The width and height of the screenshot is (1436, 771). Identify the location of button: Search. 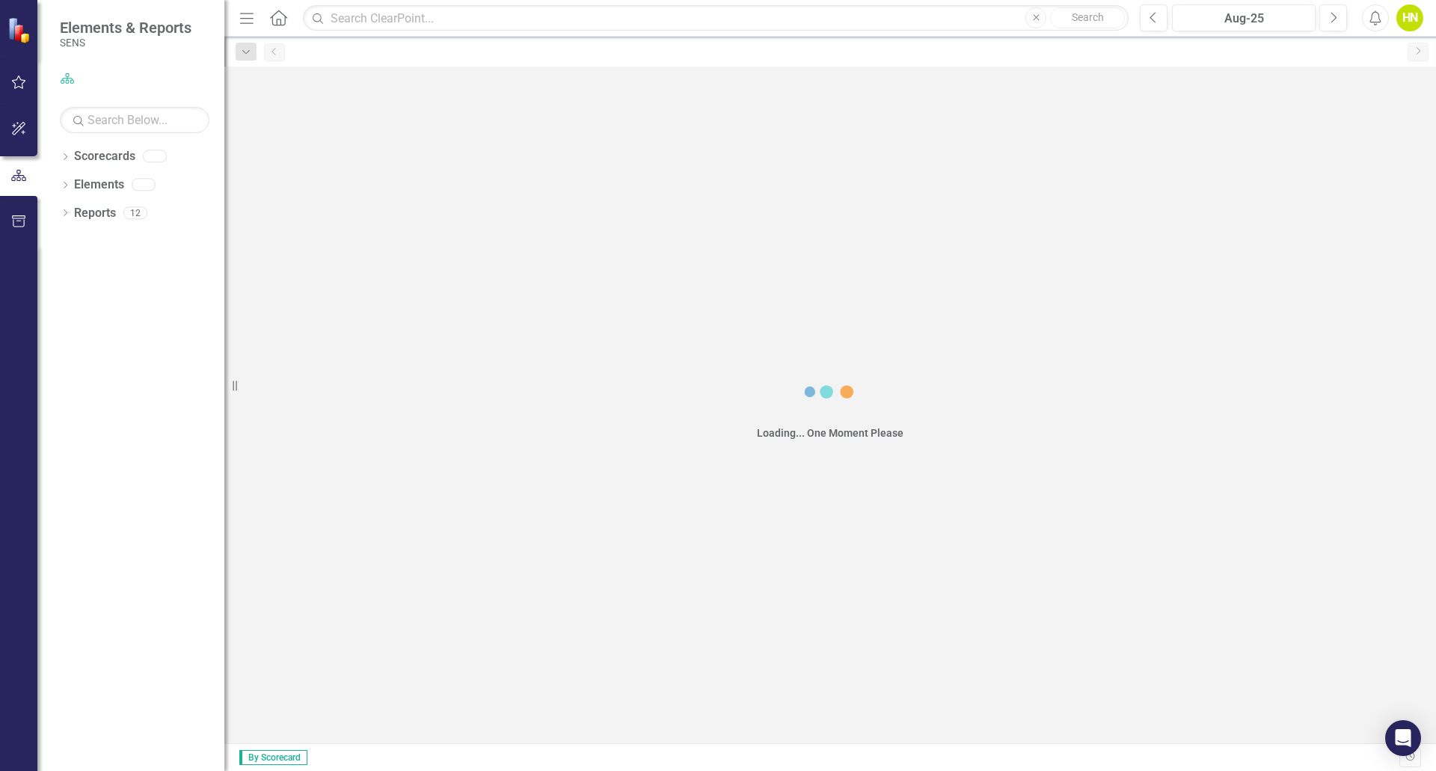
(1088, 18).